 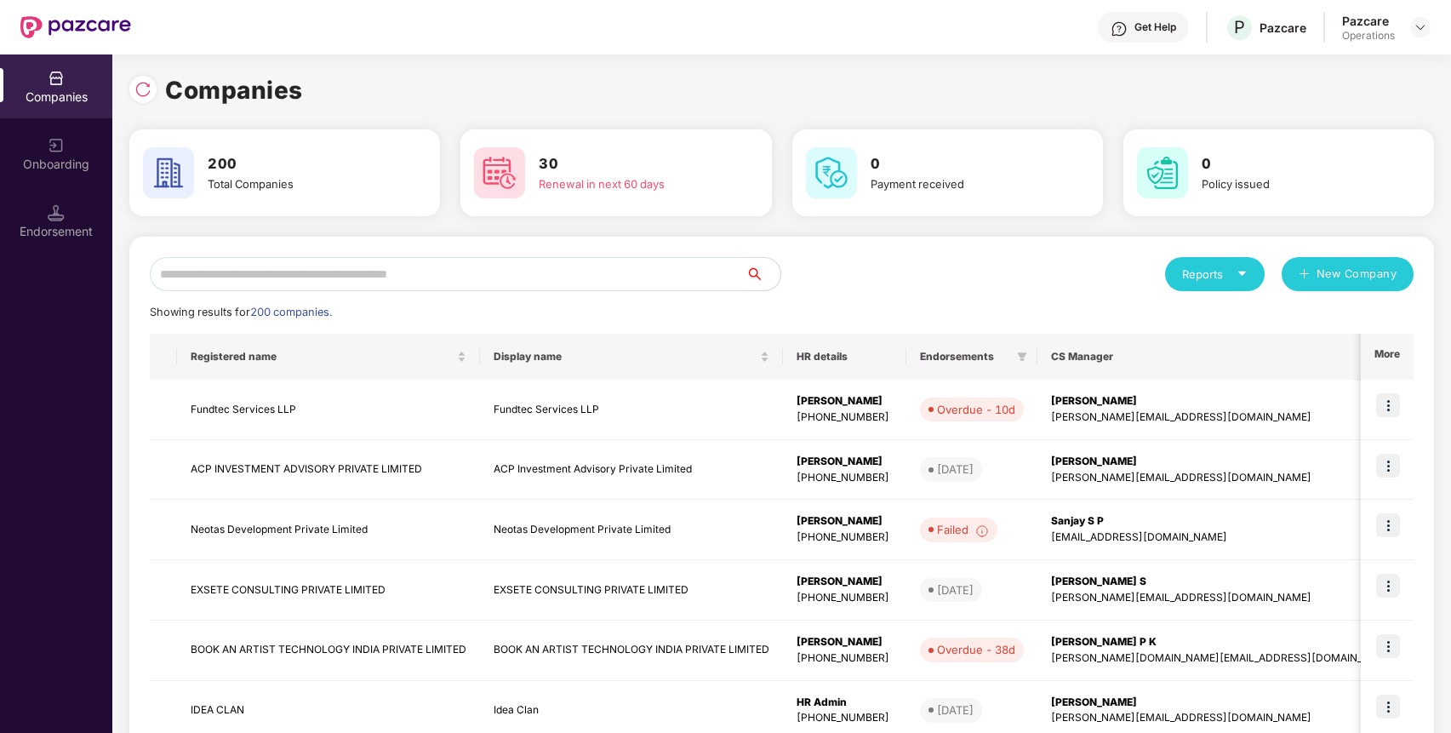 What do you see at coordinates (1022, 357) in the screenshot?
I see `span: filter` at bounding box center [1022, 357].